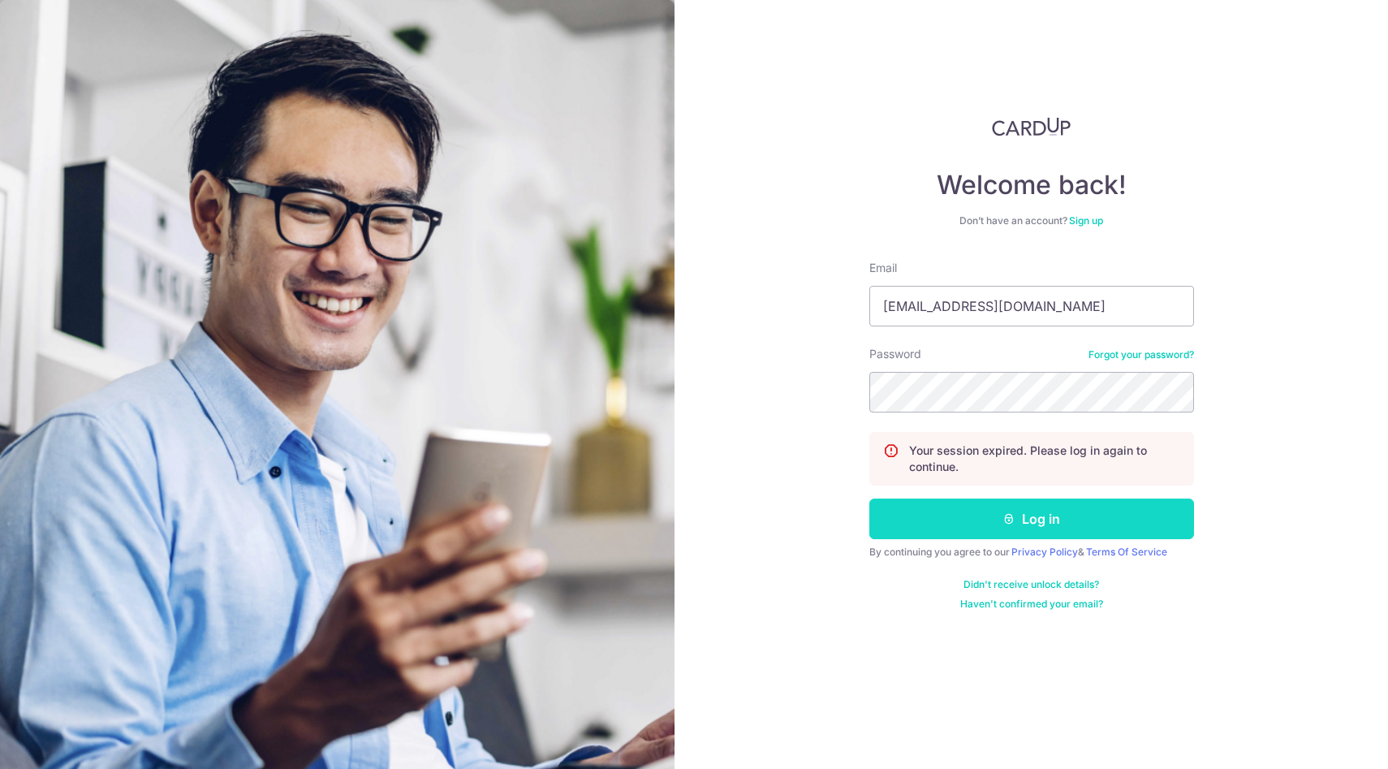 The height and width of the screenshot is (769, 1388). Describe the element at coordinates (895, 354) in the screenshot. I see `label: Password` at that location.